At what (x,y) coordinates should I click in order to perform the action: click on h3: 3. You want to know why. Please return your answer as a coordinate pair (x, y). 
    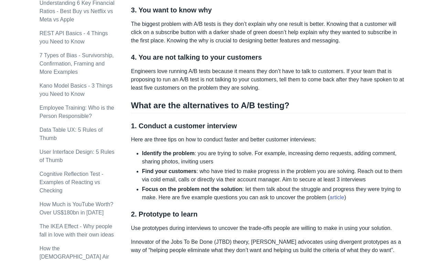
    Looking at the image, I should click on (269, 10).